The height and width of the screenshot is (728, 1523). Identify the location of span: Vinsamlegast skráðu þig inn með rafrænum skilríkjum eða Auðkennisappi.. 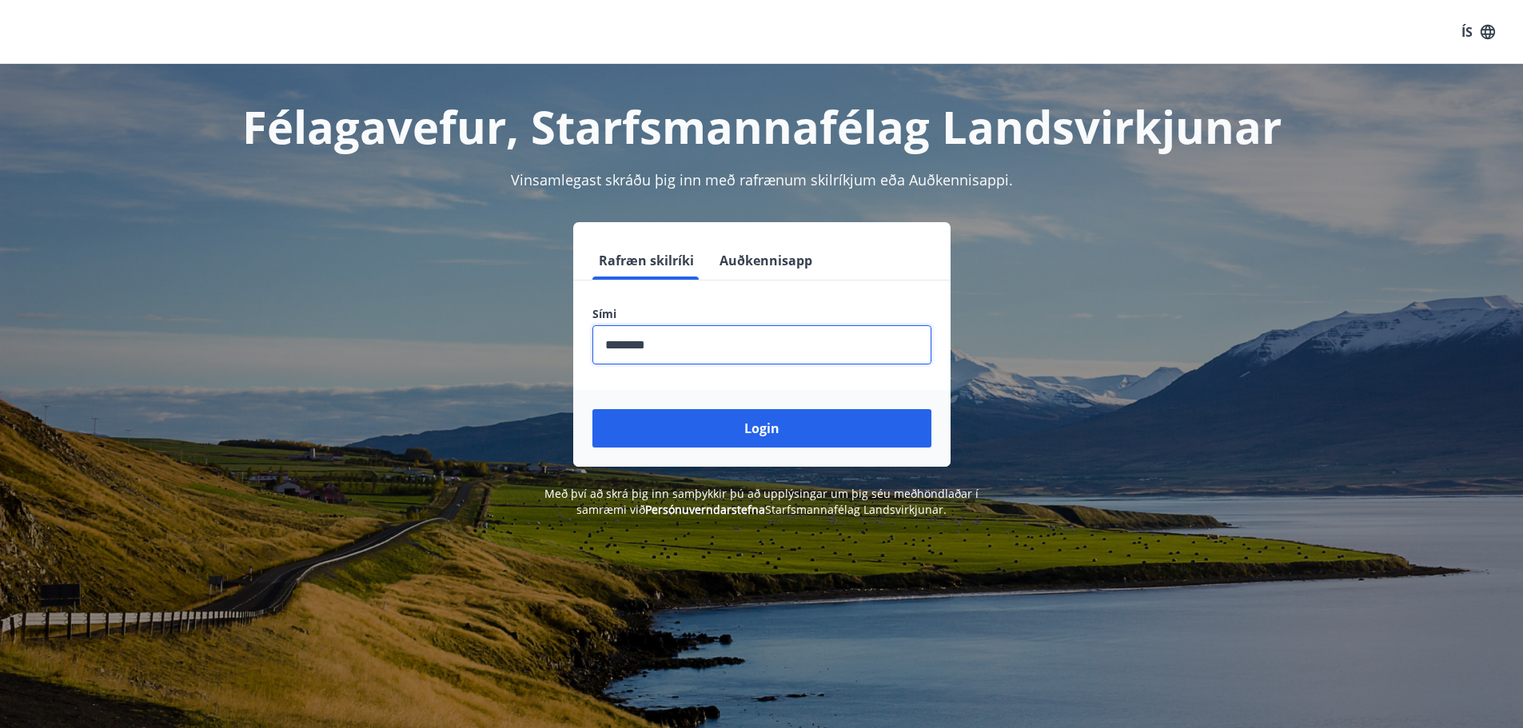
(762, 180).